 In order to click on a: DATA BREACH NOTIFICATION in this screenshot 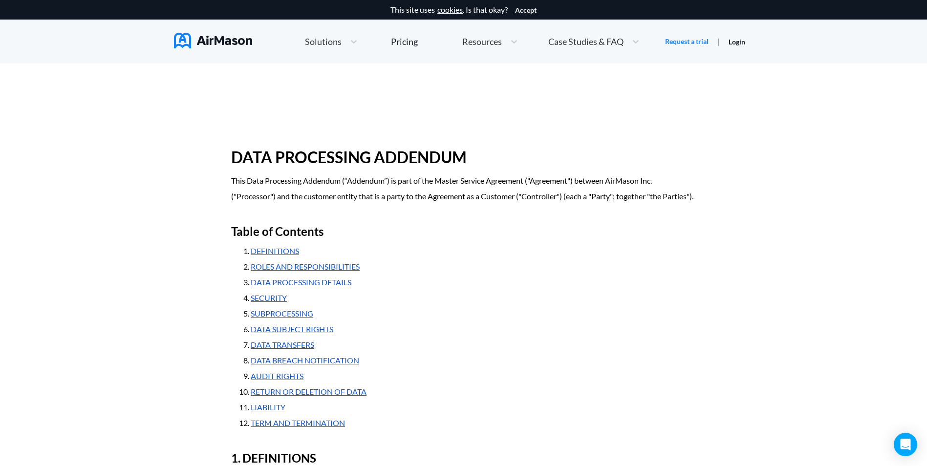, I will do `click(305, 360)`.